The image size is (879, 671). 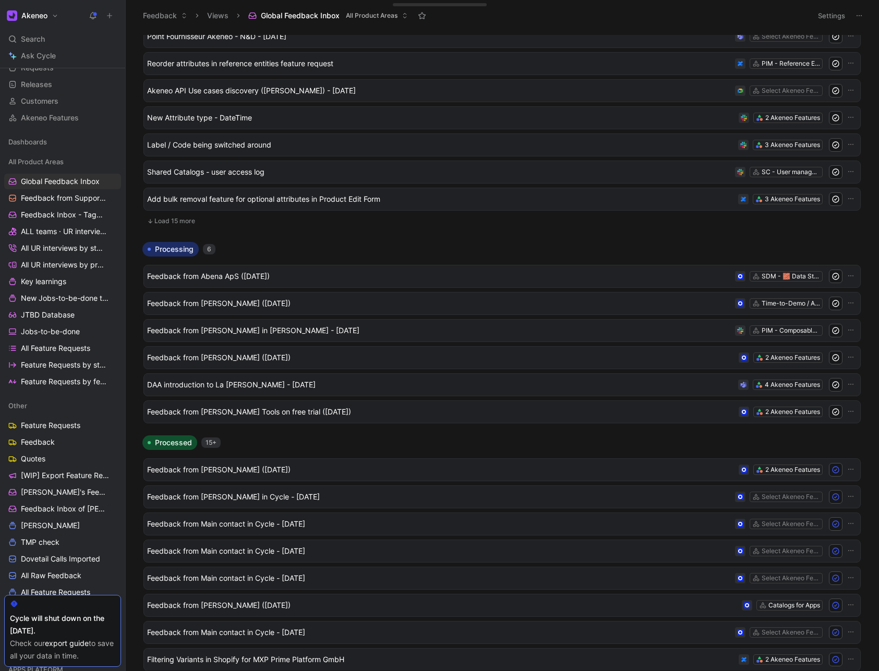 What do you see at coordinates (40, 101) in the screenshot?
I see `span: Customers` at bounding box center [40, 101].